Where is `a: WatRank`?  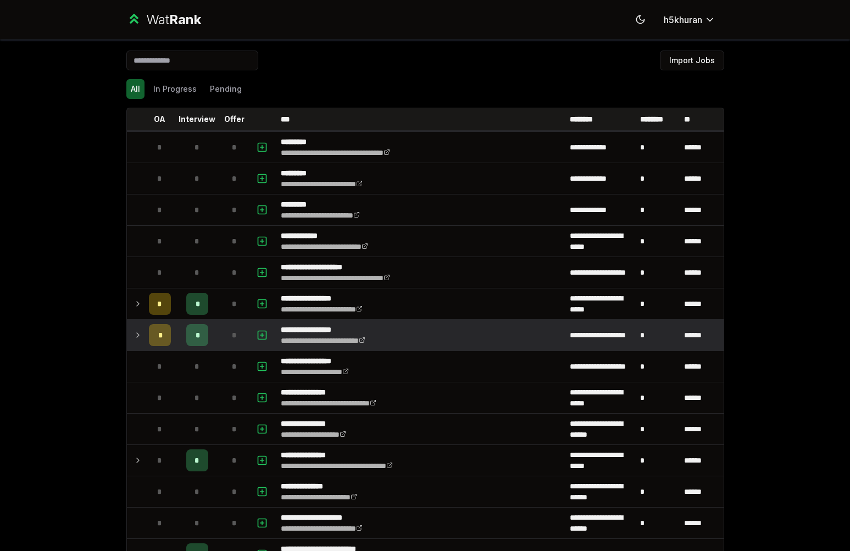 a: WatRank is located at coordinates (164, 20).